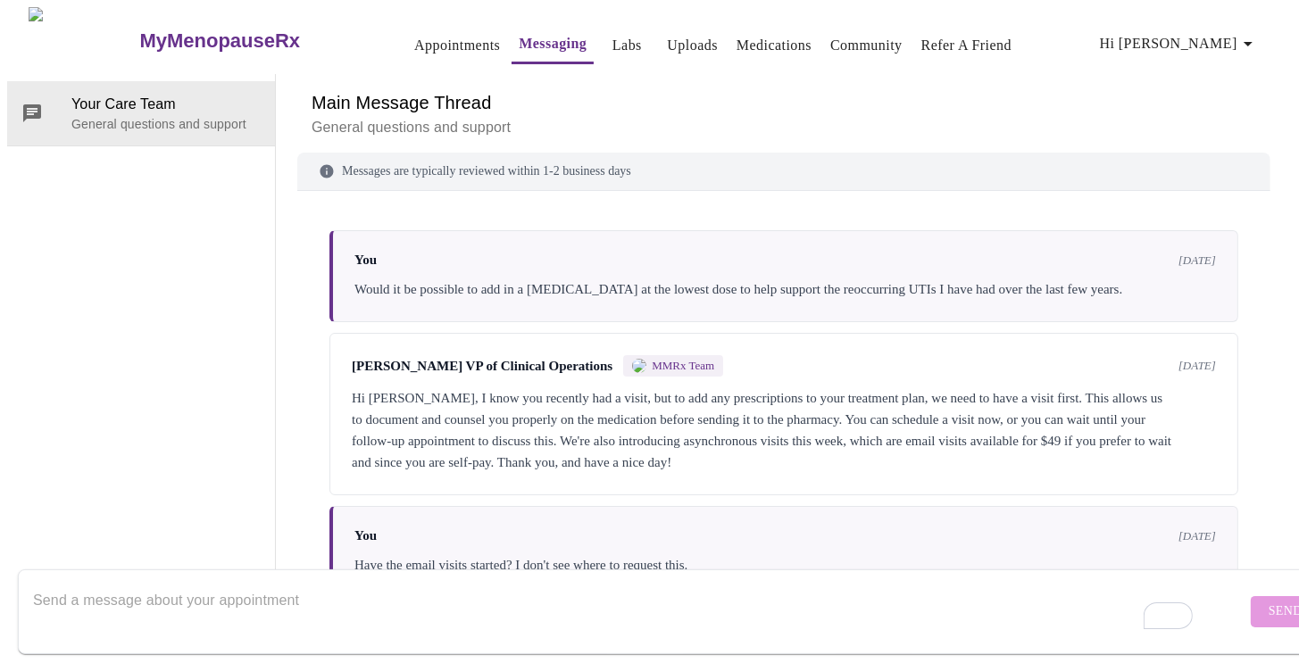 Image resolution: width=1299 pixels, height=663 pixels. What do you see at coordinates (553, 45) in the screenshot?
I see `button: Messaging` at bounding box center [553, 45].